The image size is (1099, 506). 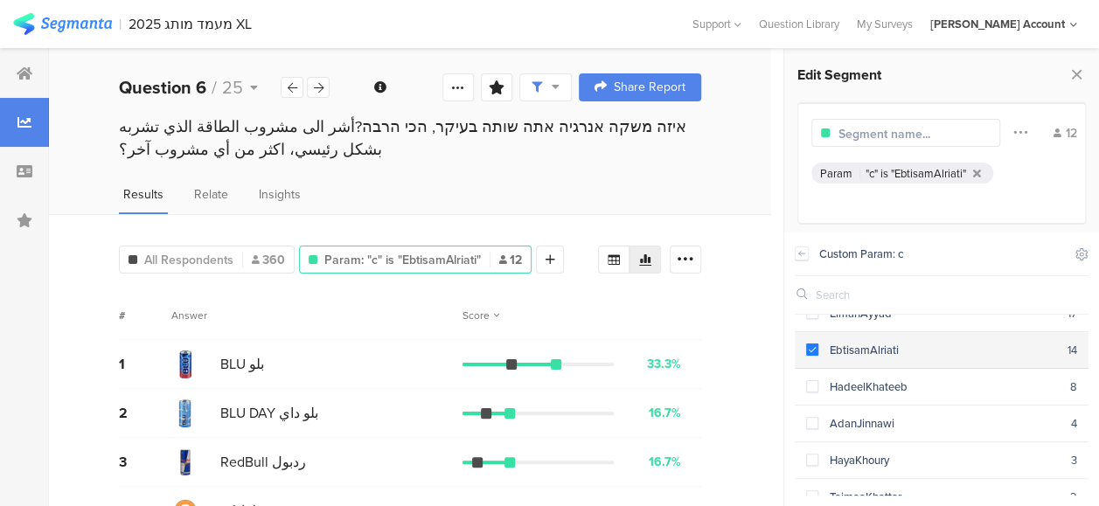 What do you see at coordinates (185, 364) in the screenshot?
I see `img: d3718dnoaommpf.cloudfront.net%2Fitem%2Ff3fd834d740591eb56ae.jpg` at bounding box center [185, 364].